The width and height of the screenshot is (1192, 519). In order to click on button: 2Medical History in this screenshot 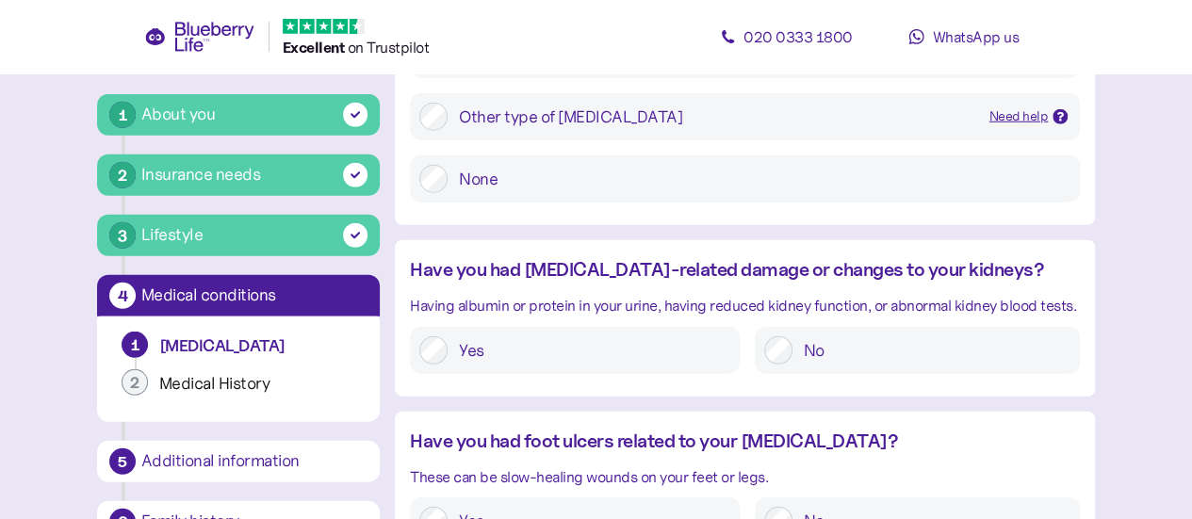, I will do `click(238, 388)`.